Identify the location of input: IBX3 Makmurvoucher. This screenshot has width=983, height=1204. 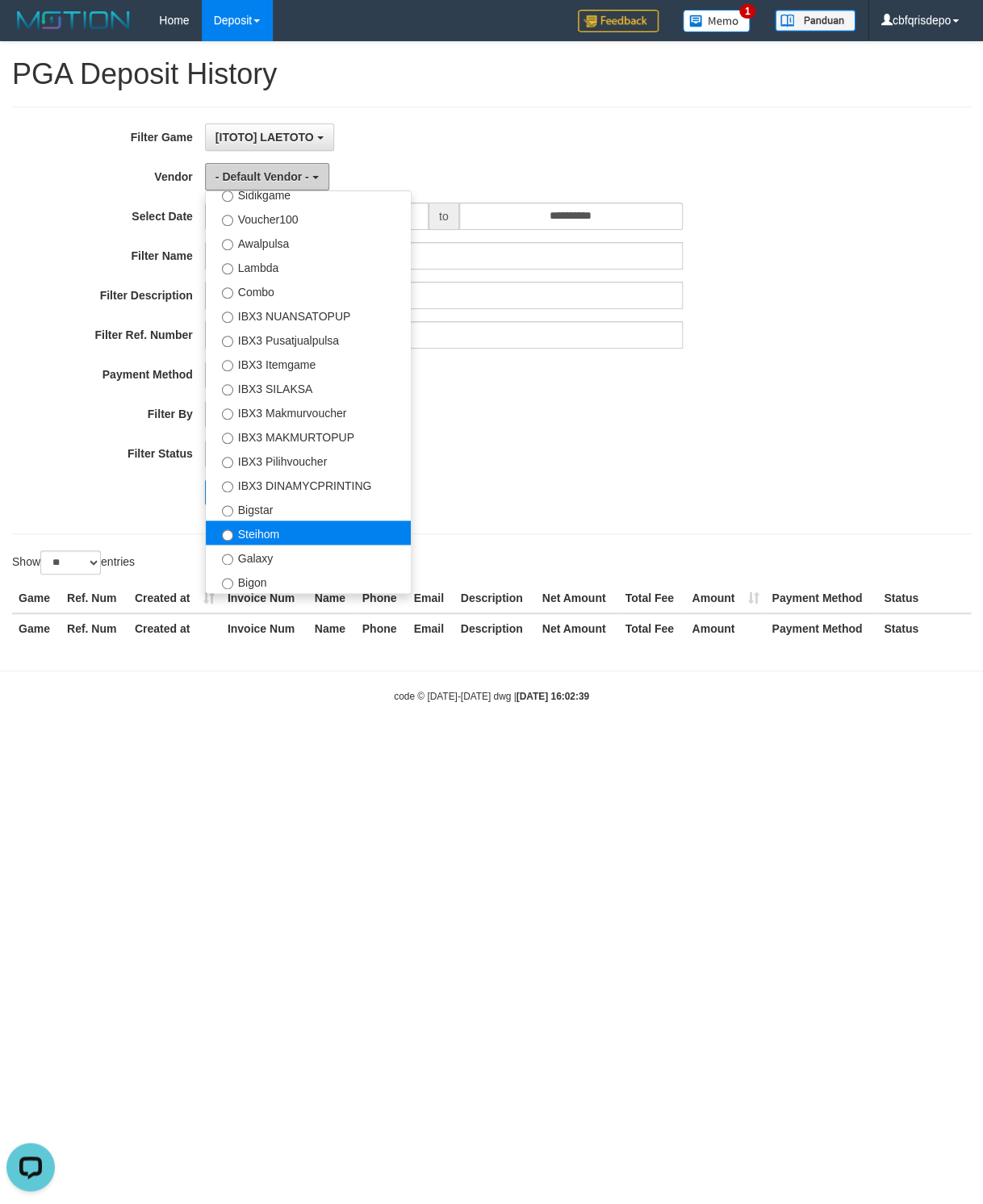
(228, 414).